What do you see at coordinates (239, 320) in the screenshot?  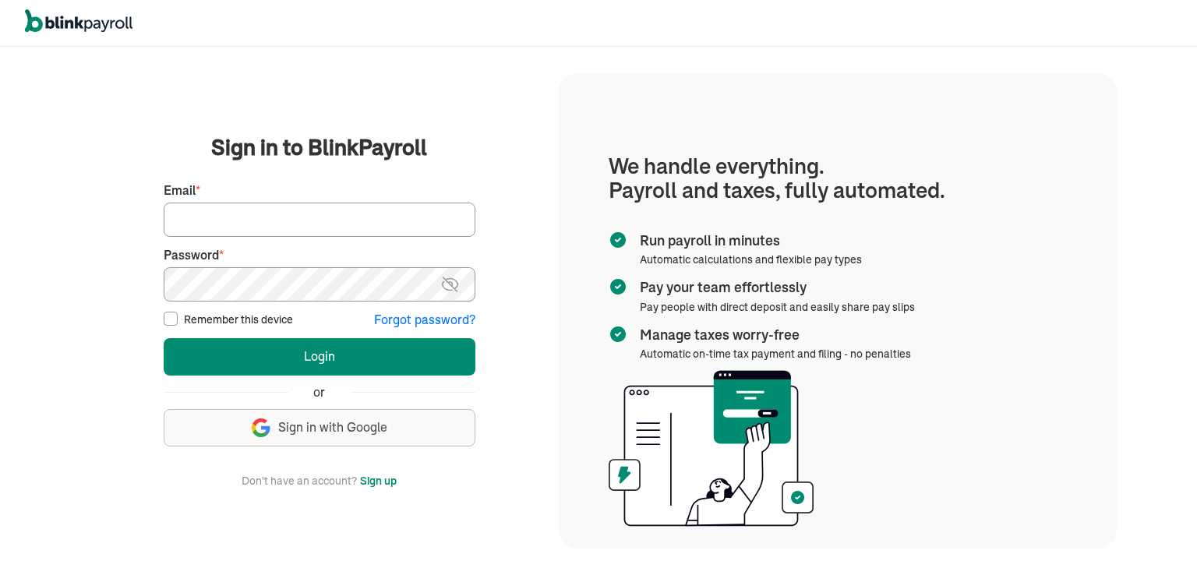 I see `label: Remember this device` at bounding box center [239, 320].